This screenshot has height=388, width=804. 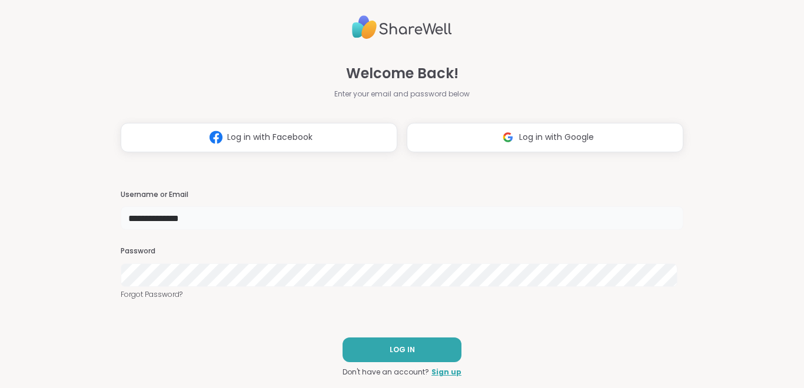 What do you see at coordinates (402, 350) in the screenshot?
I see `button: LOG IN` at bounding box center [402, 350].